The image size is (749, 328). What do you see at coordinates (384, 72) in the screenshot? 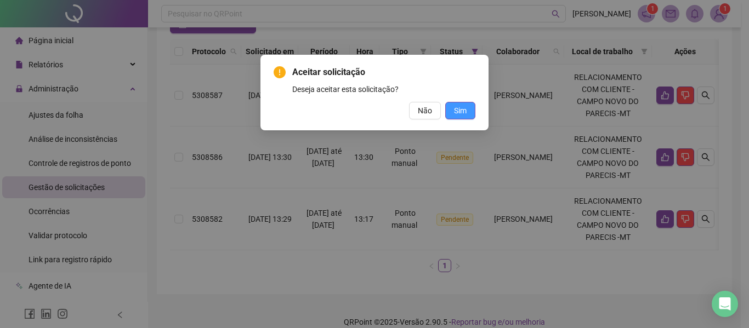
I see `span: Aceitar solicitação` at bounding box center [384, 72].